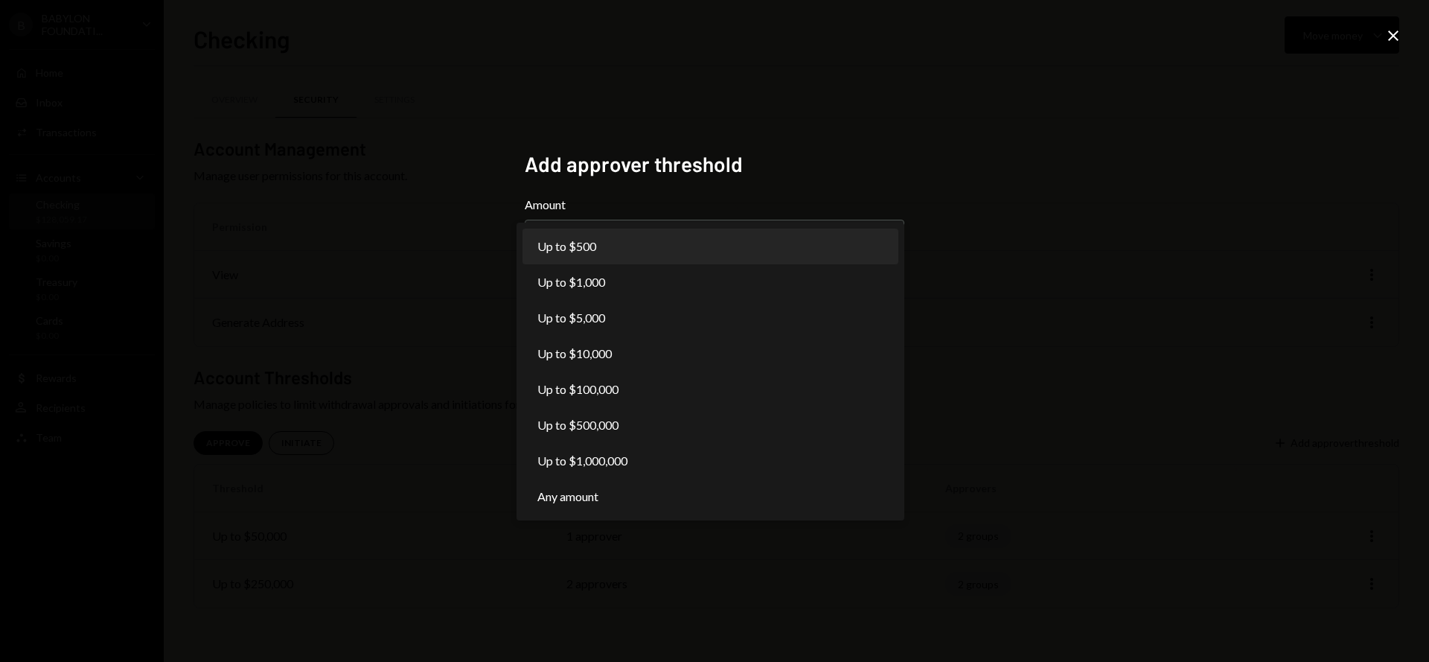  I want to click on span: Up to $10,000, so click(575, 354).